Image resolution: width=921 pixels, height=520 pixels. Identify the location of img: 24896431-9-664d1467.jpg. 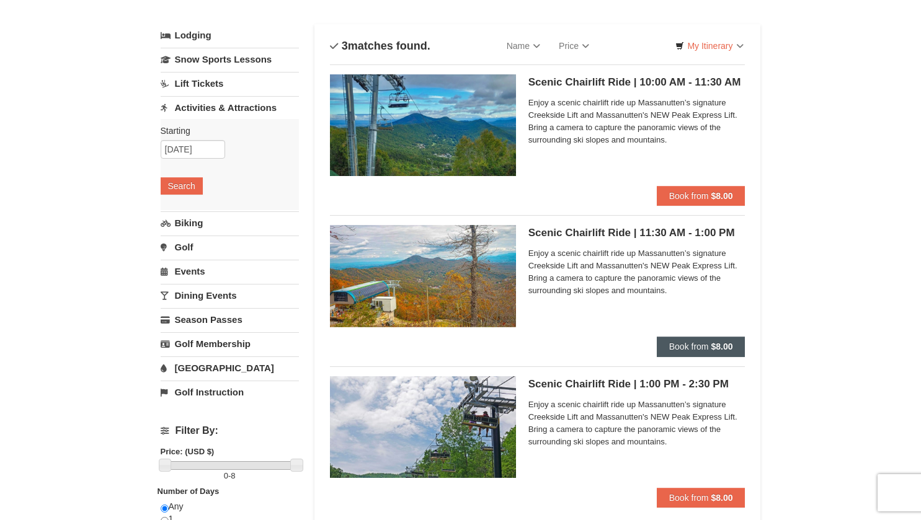
(423, 427).